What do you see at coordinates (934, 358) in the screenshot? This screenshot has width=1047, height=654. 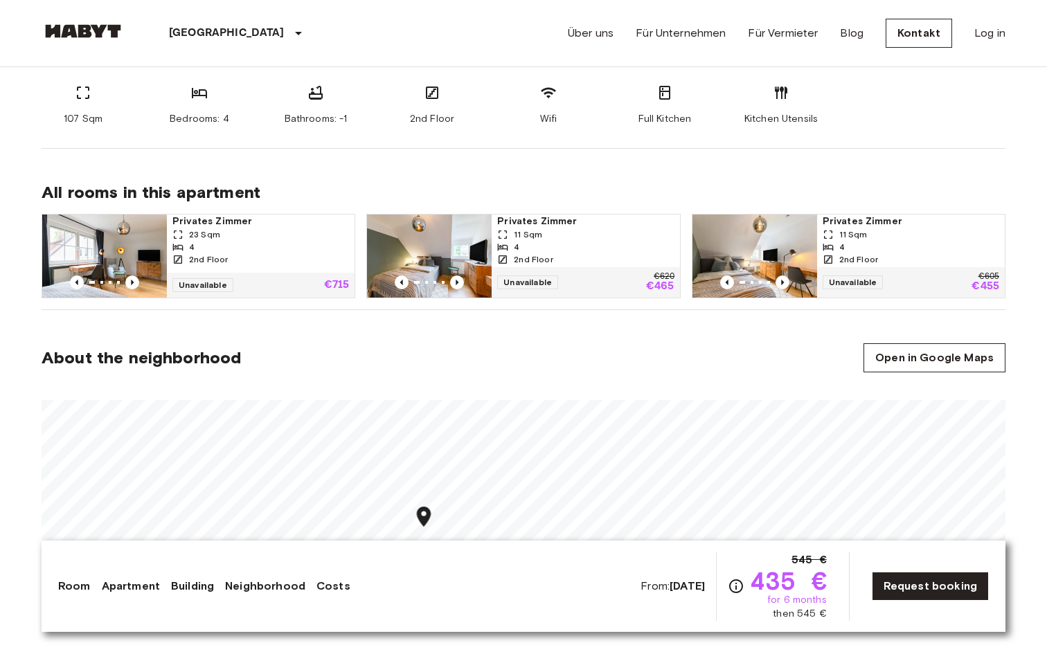 I see `a: Open in Google Maps` at bounding box center [934, 358].